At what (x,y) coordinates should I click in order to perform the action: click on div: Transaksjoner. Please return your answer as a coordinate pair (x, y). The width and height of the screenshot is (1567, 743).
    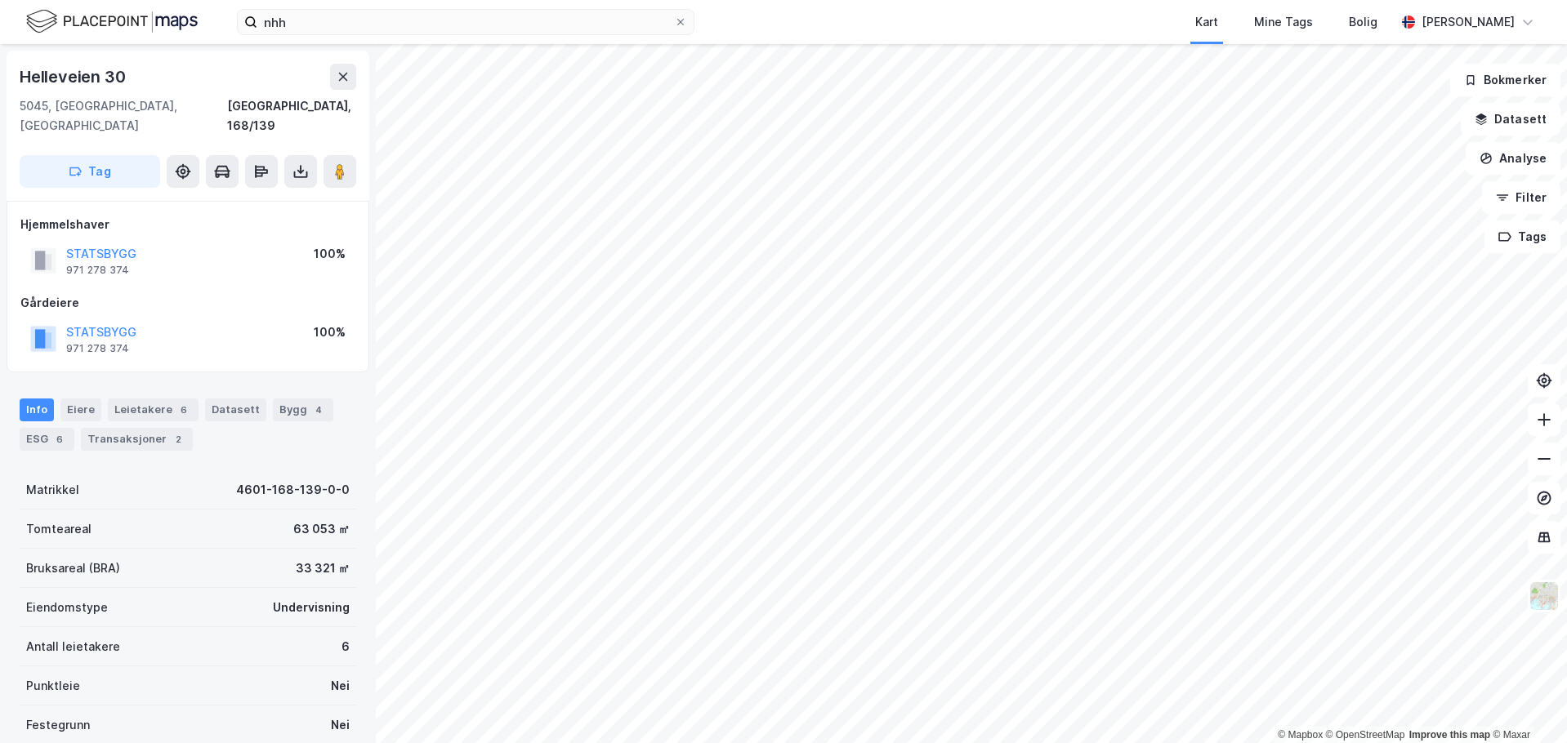
    Looking at the image, I should click on (136, 440).